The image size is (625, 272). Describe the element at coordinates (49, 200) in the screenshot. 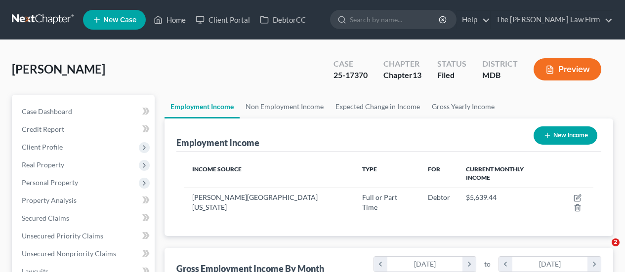

I see `span: Property Analysis` at that location.